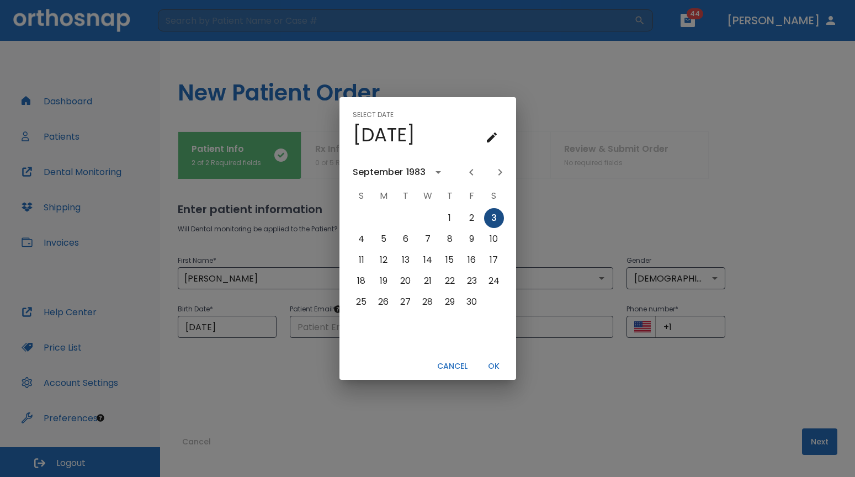 Image resolution: width=855 pixels, height=477 pixels. What do you see at coordinates (384, 239) in the screenshot?
I see `button: Sep 5, 1983` at bounding box center [384, 239].